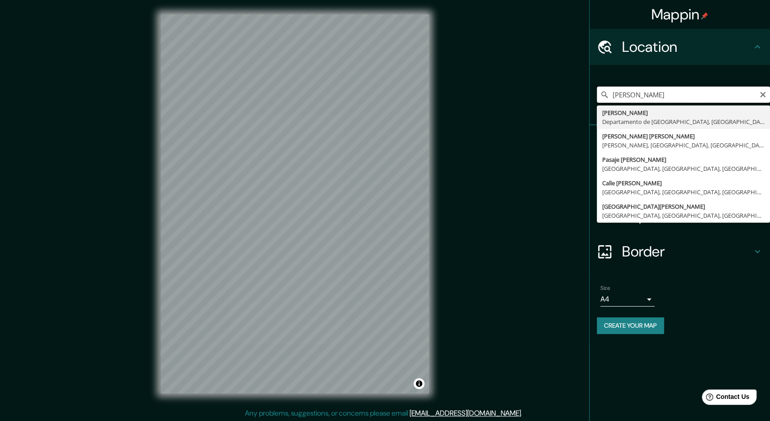 This screenshot has height=421, width=770. What do you see at coordinates (679, 143) in the screenshot?
I see `div: Pins` at bounding box center [679, 143].